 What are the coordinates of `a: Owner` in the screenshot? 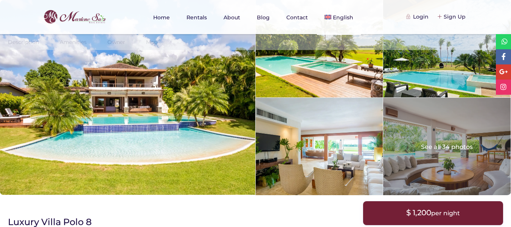 It's located at (116, 42).